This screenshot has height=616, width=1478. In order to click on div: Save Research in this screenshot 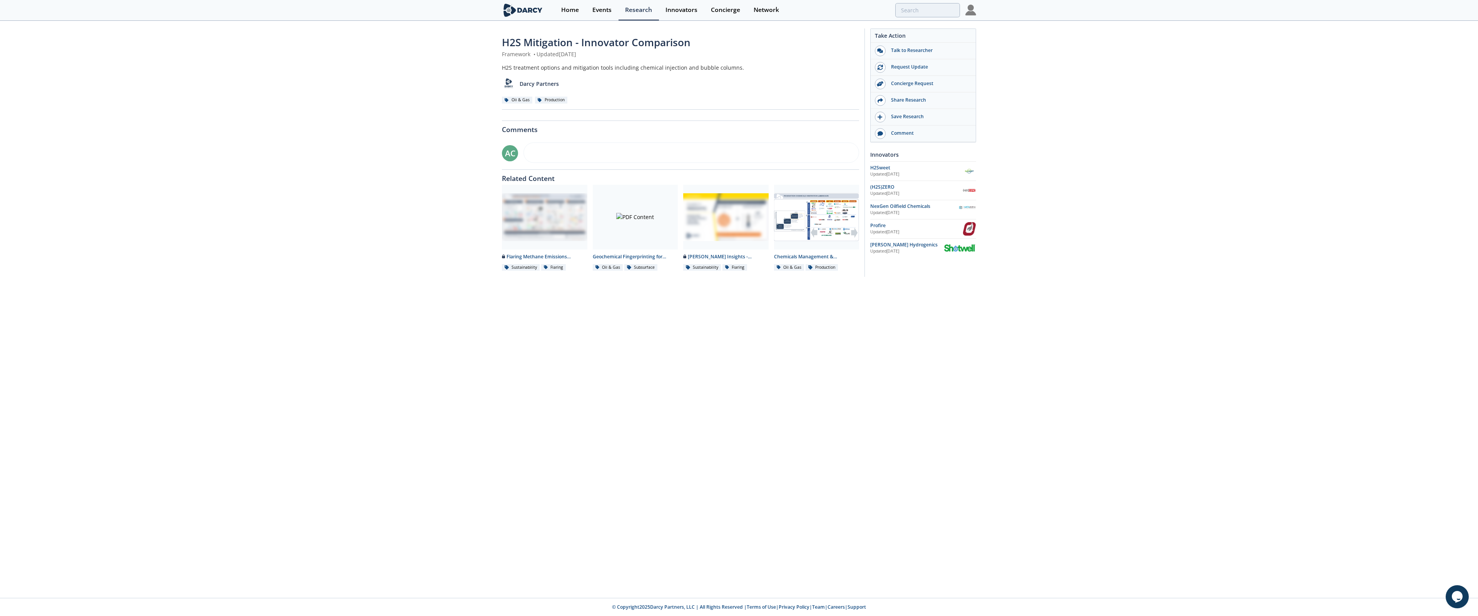, I will do `click(928, 117)`.